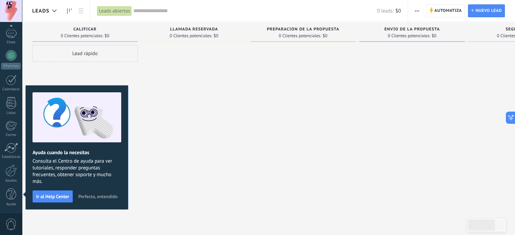  I want to click on span: 0 leads:, so click(385, 11).